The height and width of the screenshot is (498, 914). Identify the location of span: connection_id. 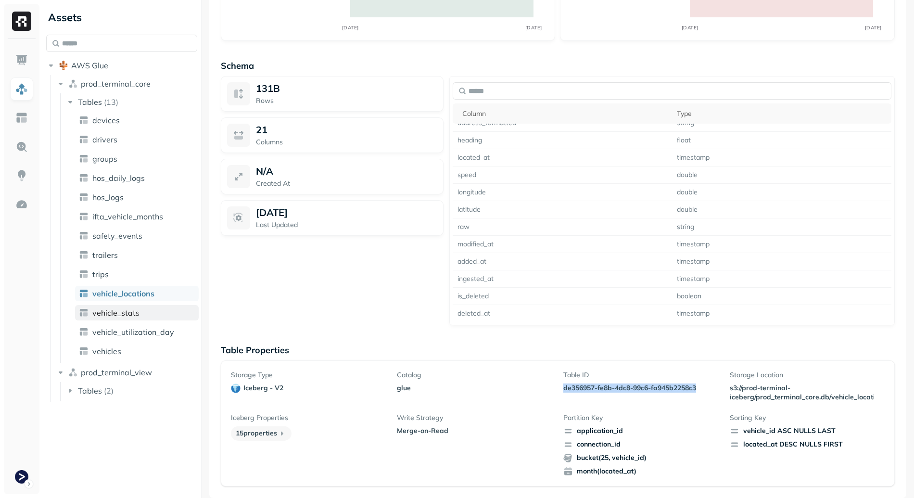
(641, 444).